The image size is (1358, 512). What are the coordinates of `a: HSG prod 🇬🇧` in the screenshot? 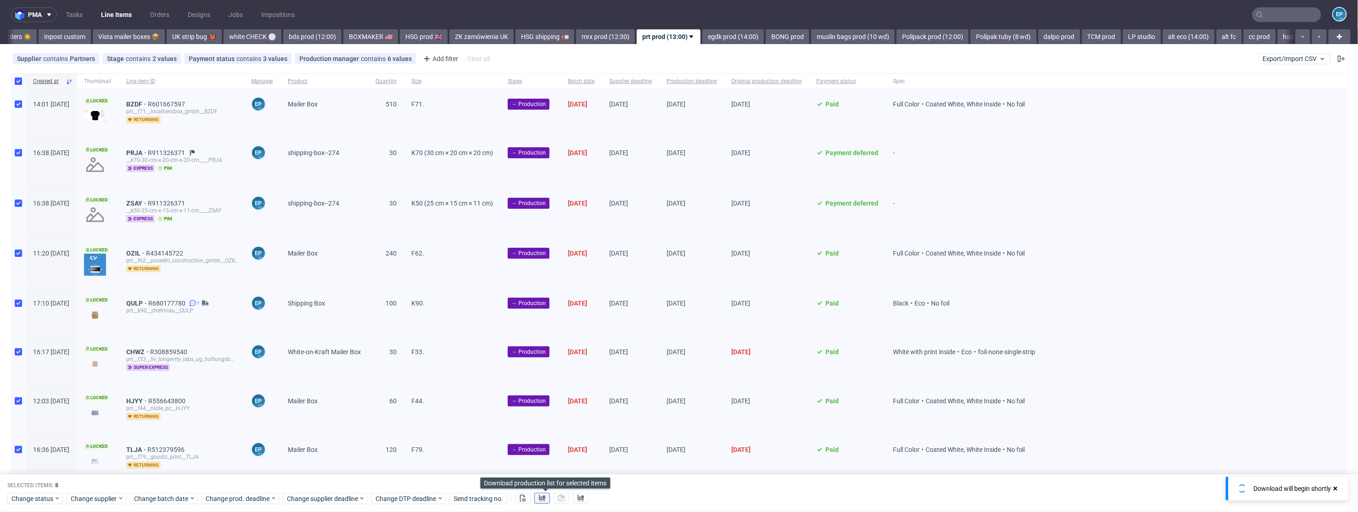 It's located at (424, 37).